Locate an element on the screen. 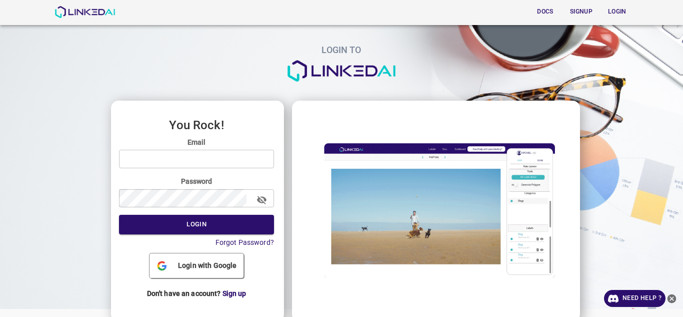 Image resolution: width=683 pixels, height=317 pixels. span: Forgot Password? is located at coordinates (245, 242).